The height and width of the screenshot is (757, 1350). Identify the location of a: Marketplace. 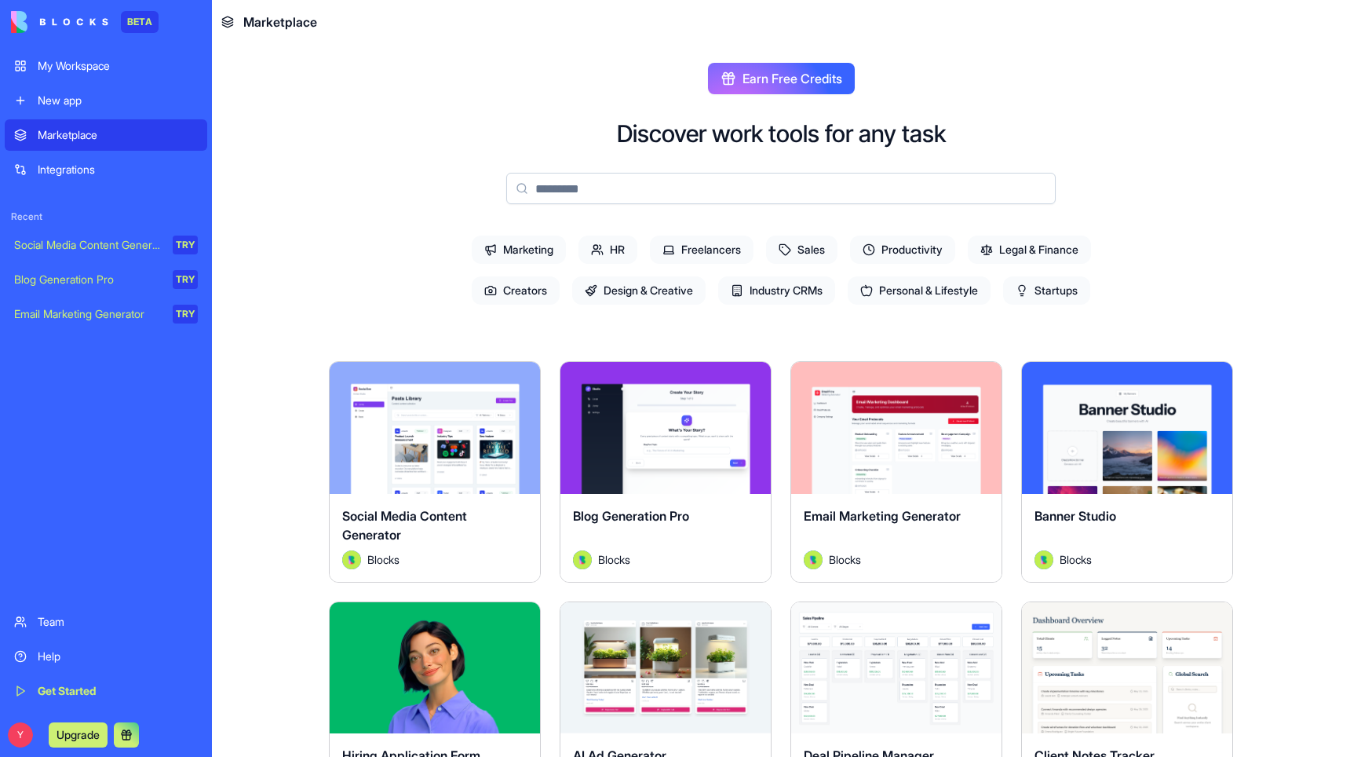
(106, 135).